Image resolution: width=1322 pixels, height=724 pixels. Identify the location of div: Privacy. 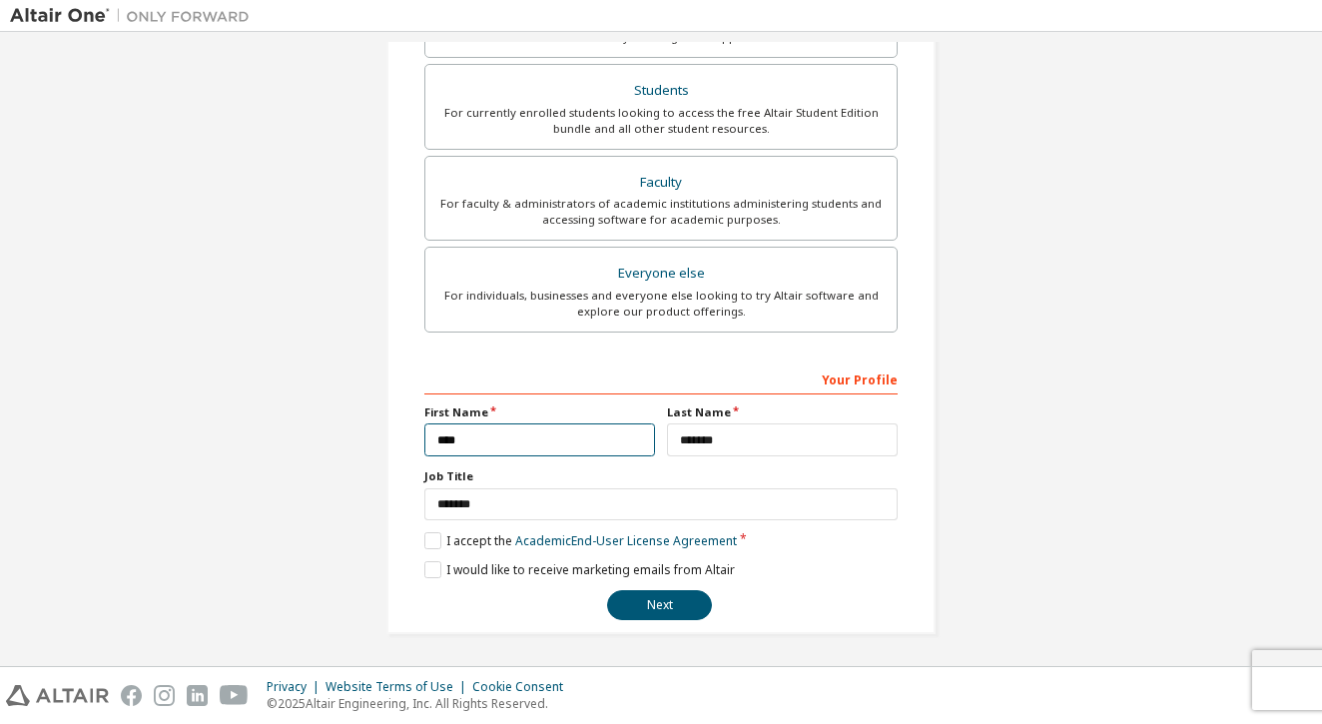
(296, 687).